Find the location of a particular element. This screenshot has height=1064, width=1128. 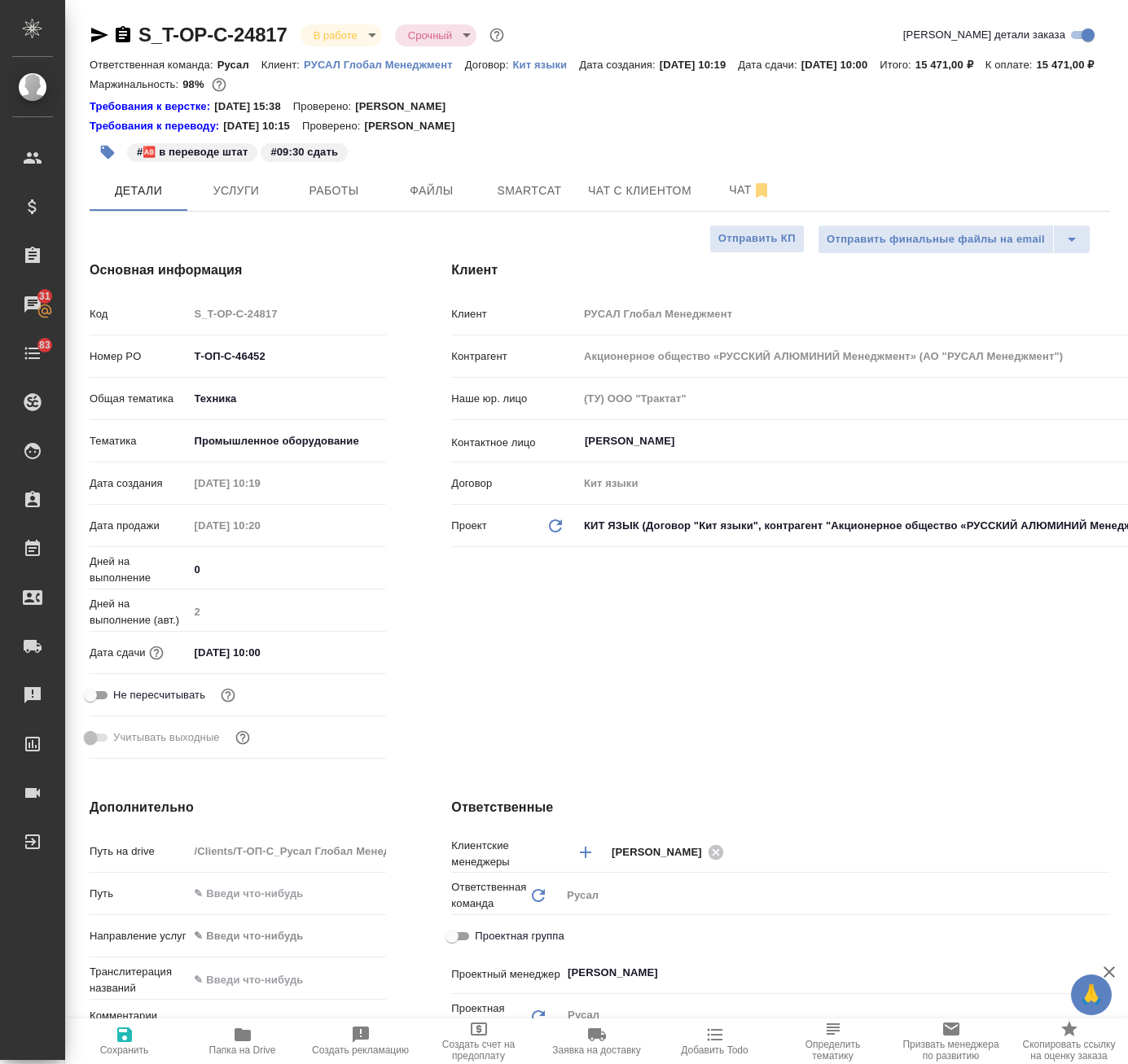

span: Услуги is located at coordinates (237, 191).